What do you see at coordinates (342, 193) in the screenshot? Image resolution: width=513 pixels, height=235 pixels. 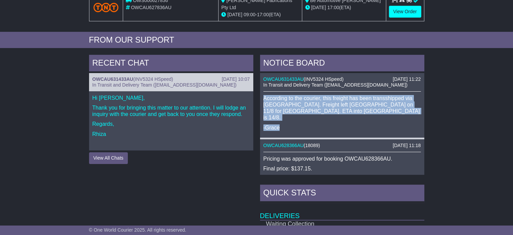 I see `div: Quick Stats` at bounding box center [342, 193].